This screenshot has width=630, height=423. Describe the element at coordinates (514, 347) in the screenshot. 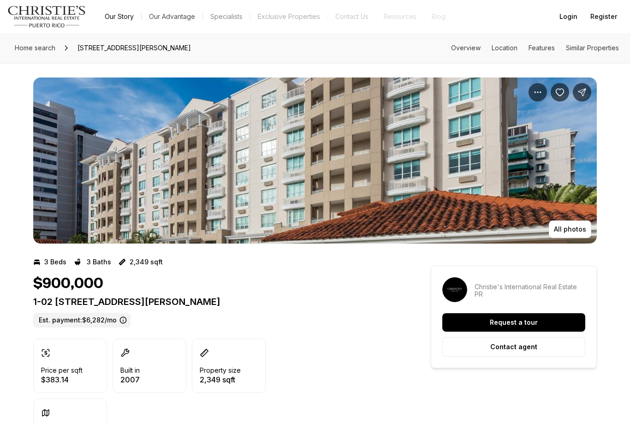

I see `button: Contact agent` at that location.